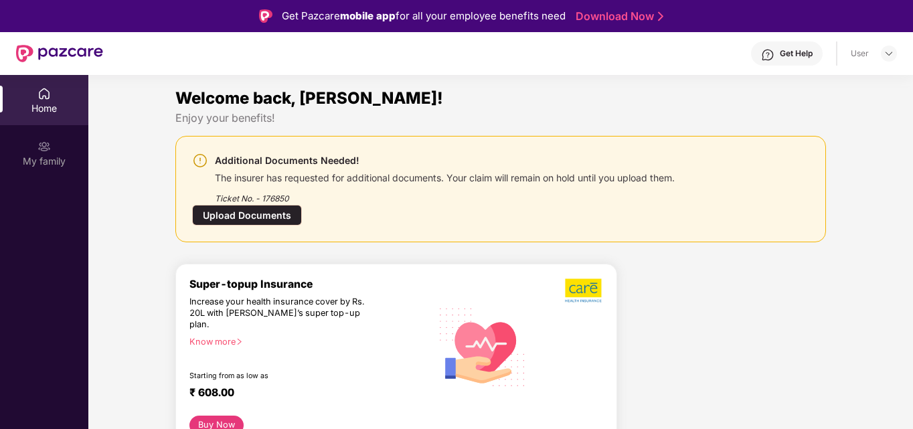 This screenshot has width=913, height=429. What do you see at coordinates (303, 394) in the screenshot?
I see `div: ₹ 608.00` at bounding box center [303, 394].